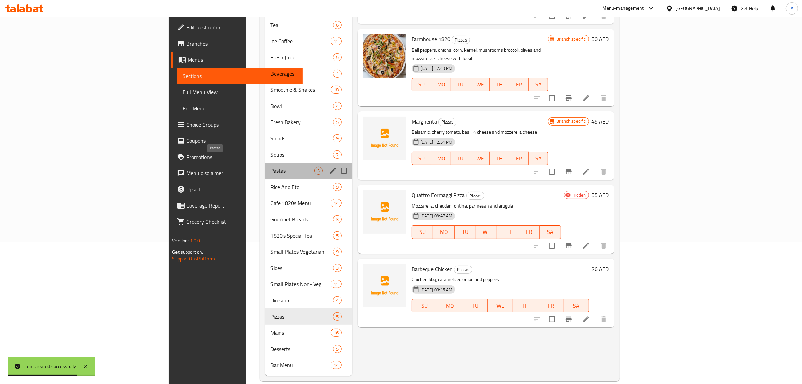 The image size is (802, 384). Describe the element at coordinates (240, 76) in the screenshot. I see `a: Sections` at that location.